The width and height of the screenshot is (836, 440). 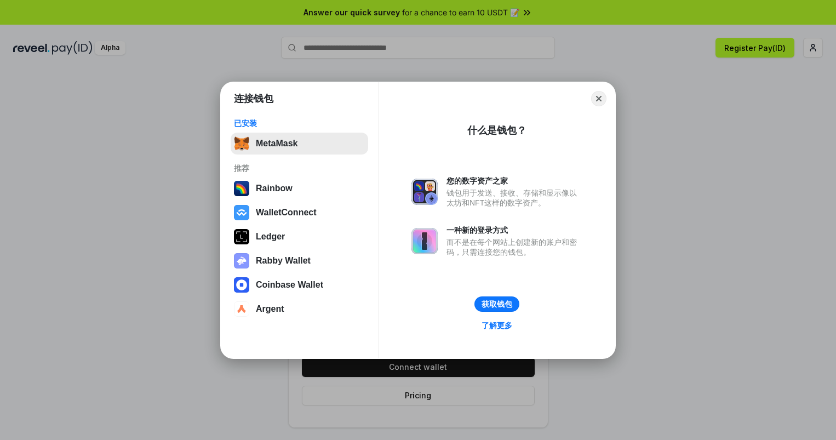 What do you see at coordinates (299, 123) in the screenshot?
I see `div: 已安装` at bounding box center [299, 123].